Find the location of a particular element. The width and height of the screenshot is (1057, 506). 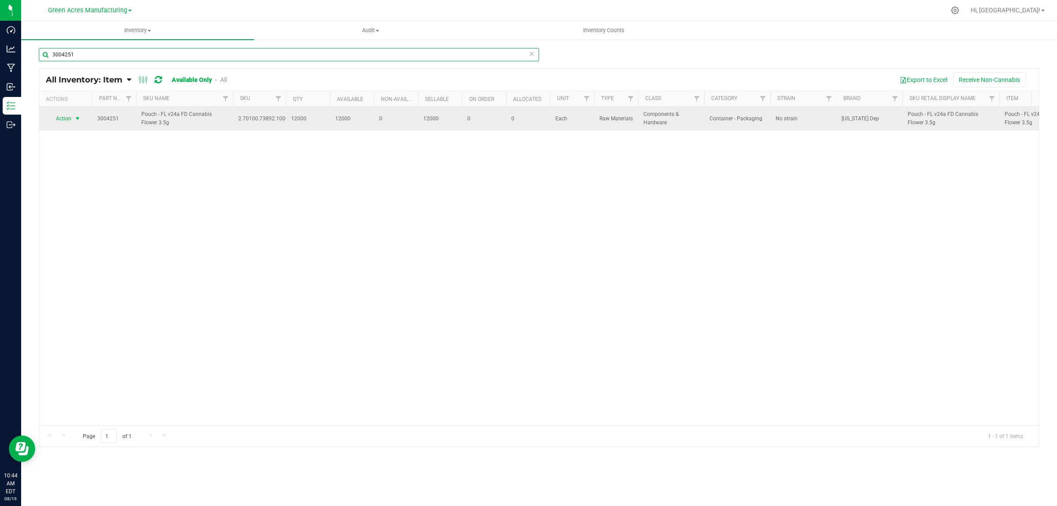

span: All Inventory: Item is located at coordinates (84, 80).